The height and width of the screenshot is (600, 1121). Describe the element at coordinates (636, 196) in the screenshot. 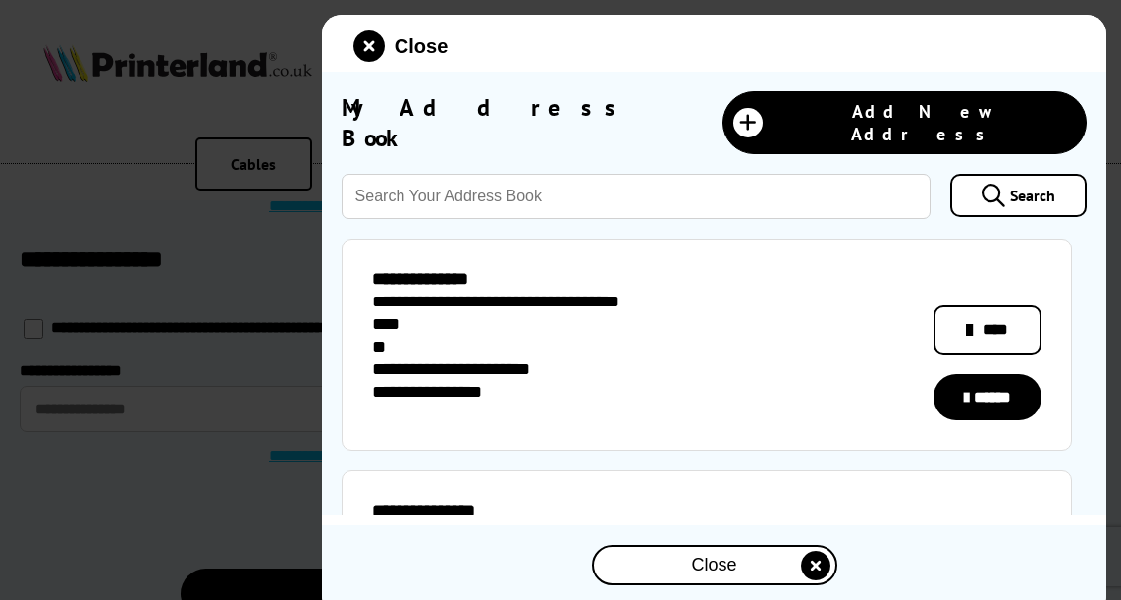

I see `input: Search Your Address Book` at that location.